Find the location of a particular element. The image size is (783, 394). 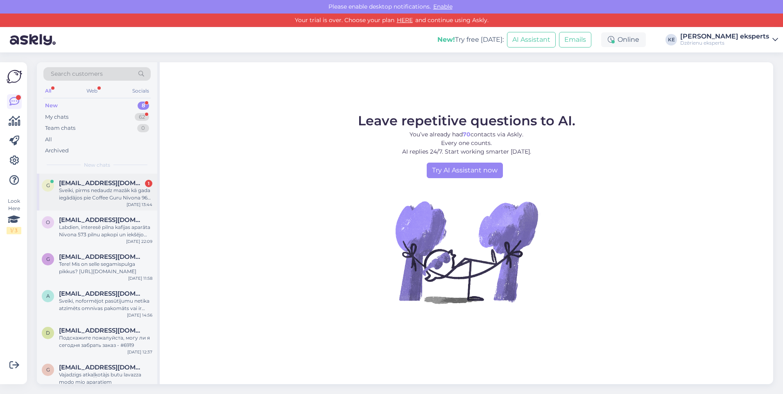

span: guntars99@gmail.com is located at coordinates (102, 183).